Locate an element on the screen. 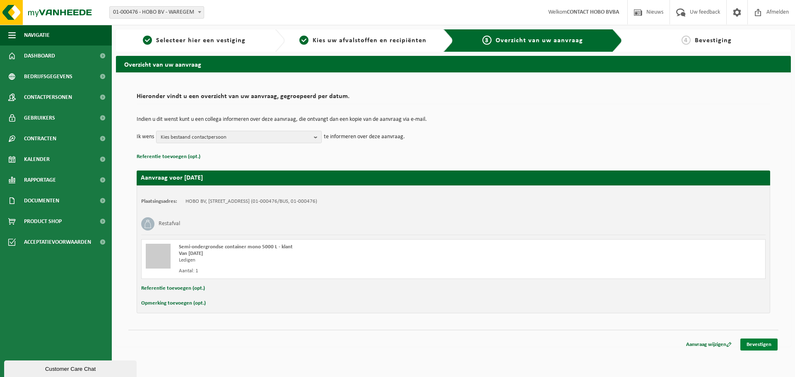 The width and height of the screenshot is (795, 377). button: Kies bestaand contactpersoon is located at coordinates (239, 137).